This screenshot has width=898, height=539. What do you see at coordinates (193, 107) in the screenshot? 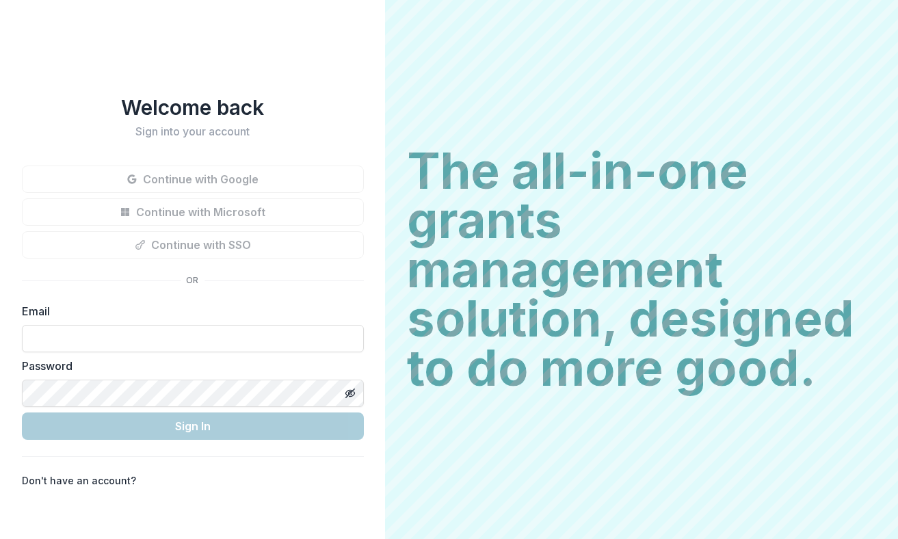
I see `h1: Welcome back` at bounding box center [193, 107].